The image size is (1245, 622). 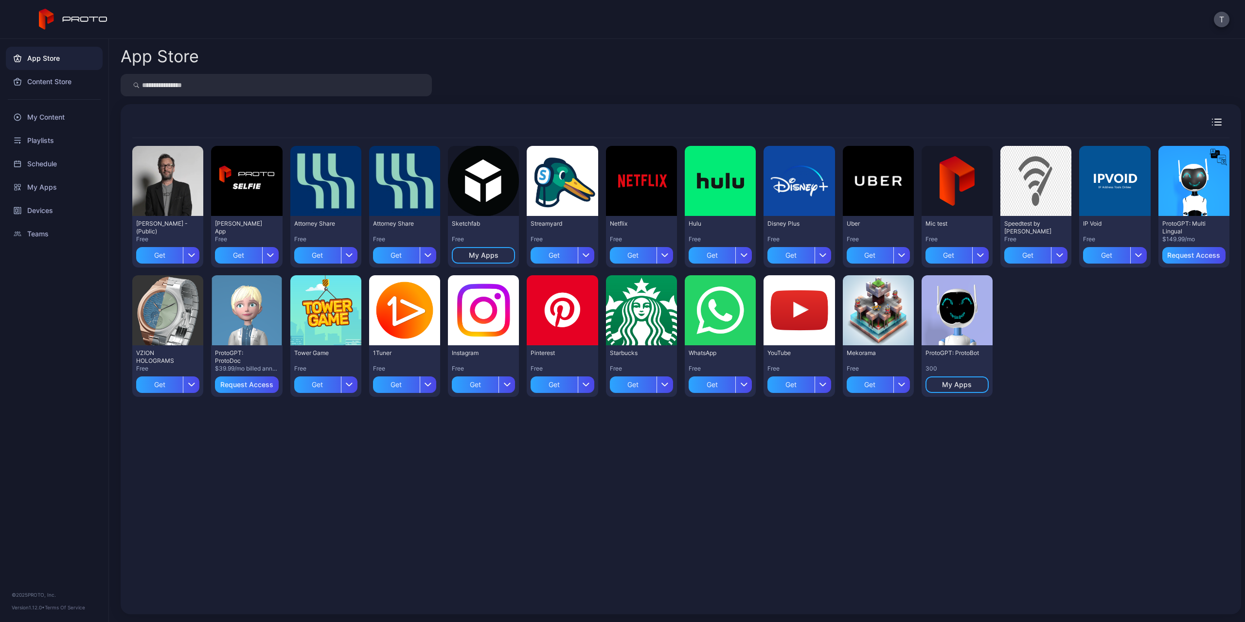 I want to click on div: Mic test, so click(x=952, y=224).